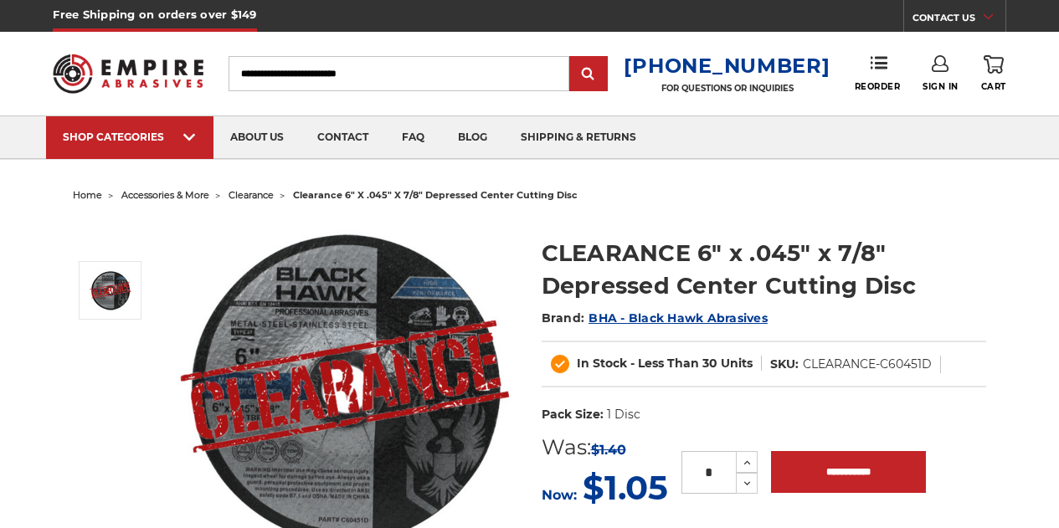  What do you see at coordinates (130, 136) in the screenshot?
I see `div: SHOP CATEGORIES` at bounding box center [130, 136].